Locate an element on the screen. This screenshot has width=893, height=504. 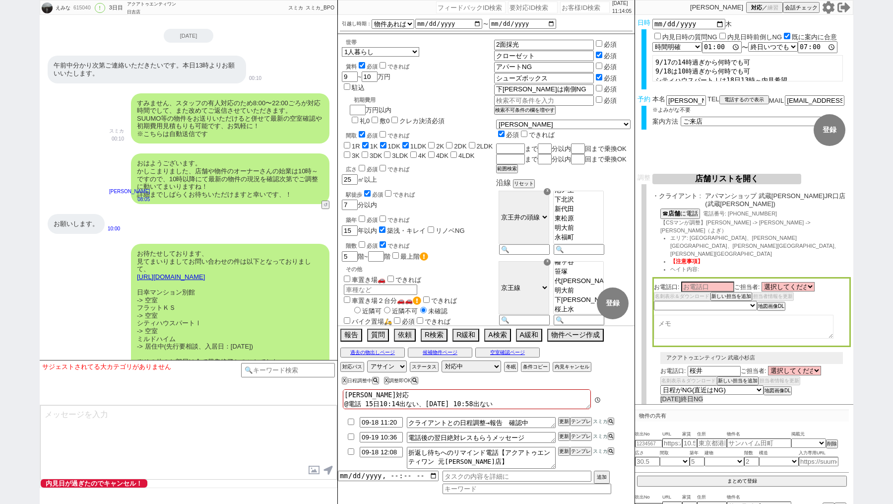
label: 3K is located at coordinates (356, 155).